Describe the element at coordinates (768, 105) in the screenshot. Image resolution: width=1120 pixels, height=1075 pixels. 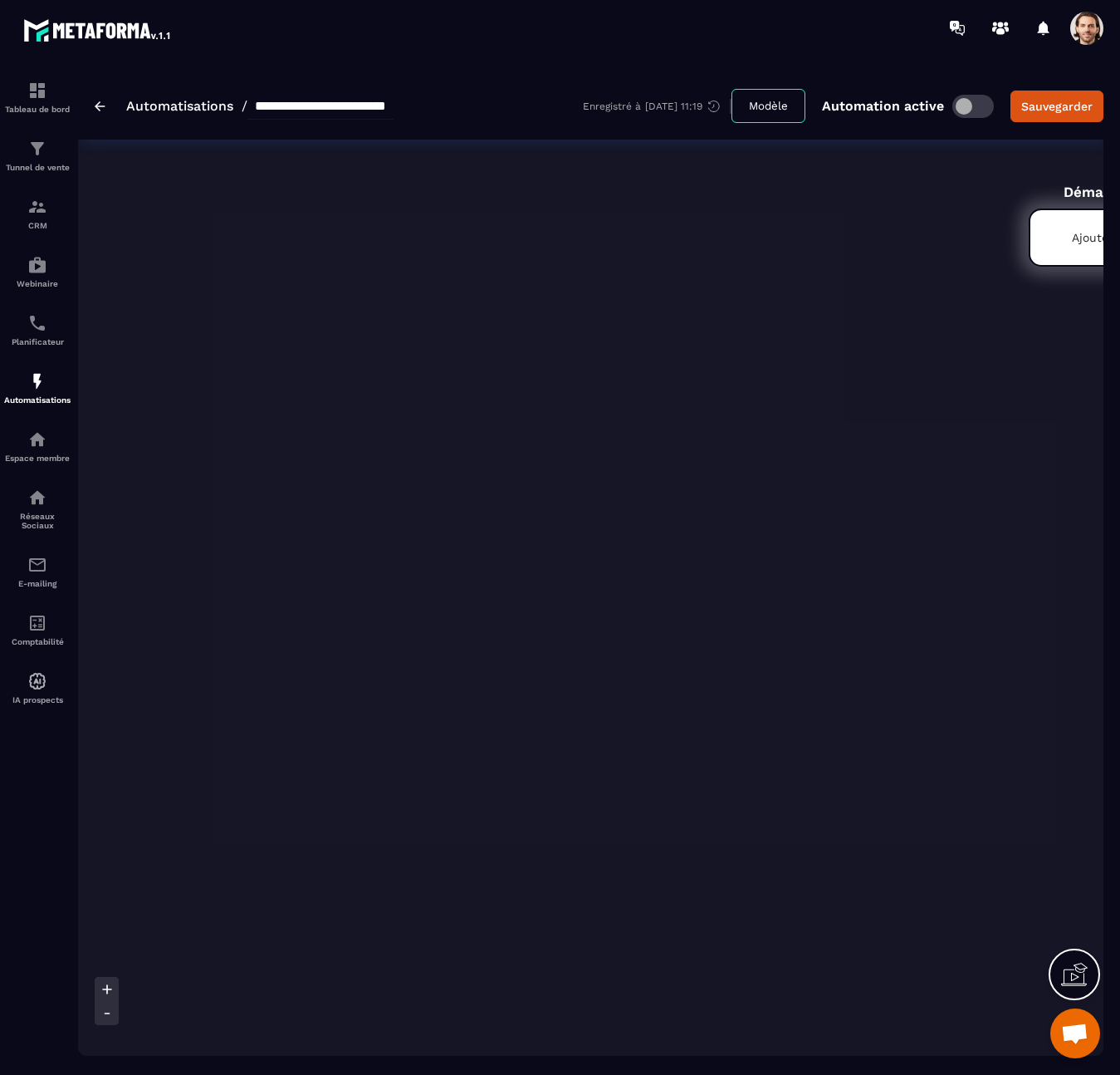
I see `button: Modèle` at that location.